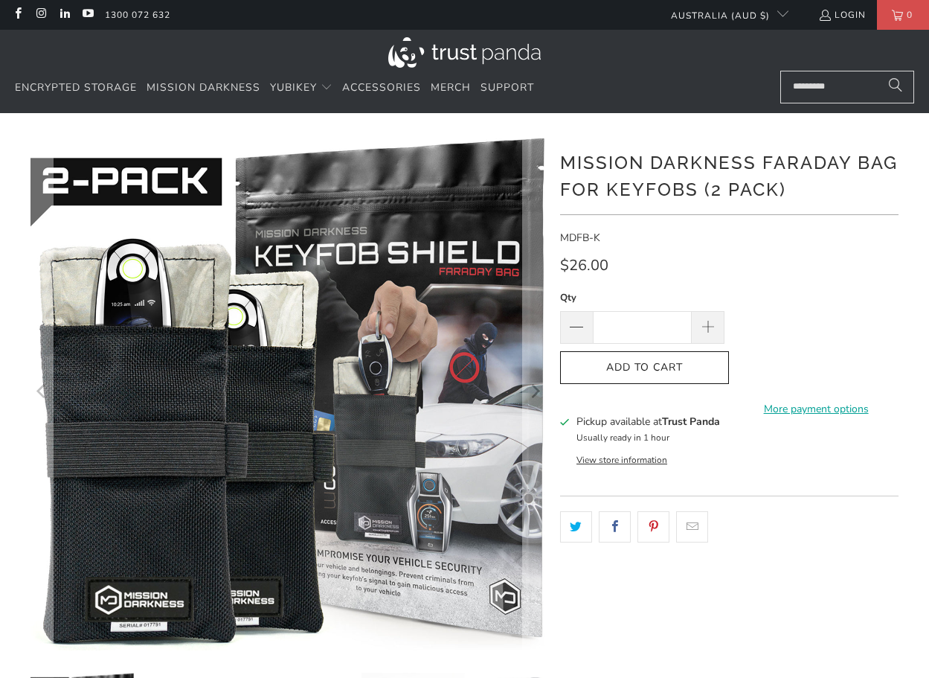 The width and height of the screenshot is (929, 678). What do you see at coordinates (623, 437) in the screenshot?
I see `small: Usually ready in 1 hour` at bounding box center [623, 437].